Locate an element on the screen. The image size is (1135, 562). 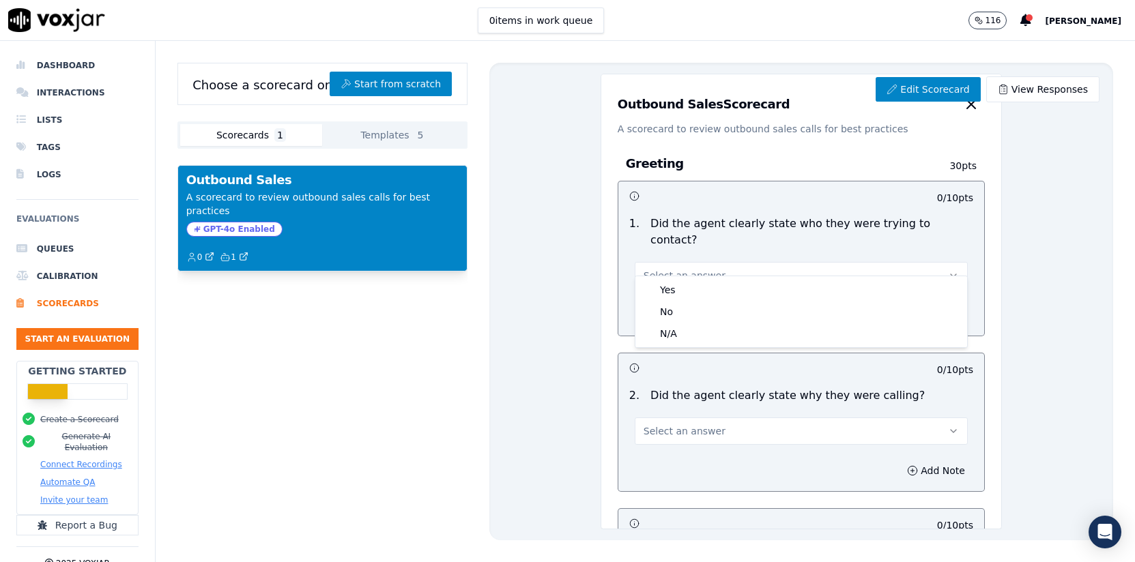
button: 0 is located at coordinates (203, 257).